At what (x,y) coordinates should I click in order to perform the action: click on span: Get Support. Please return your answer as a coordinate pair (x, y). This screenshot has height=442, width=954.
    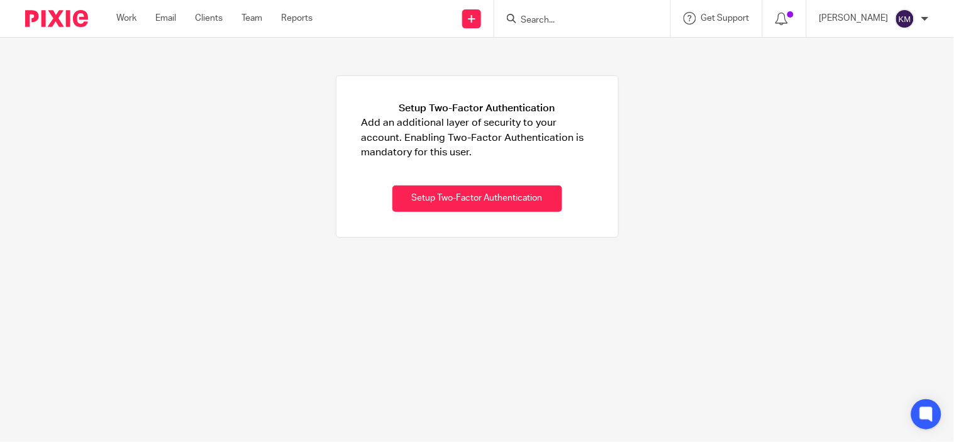
    Looking at the image, I should click on (725, 18).